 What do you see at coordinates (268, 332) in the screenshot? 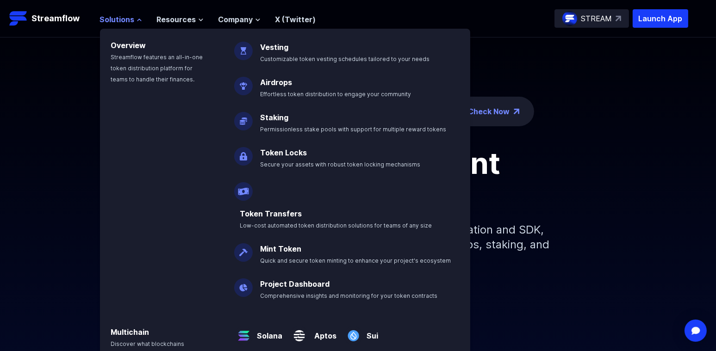
I see `a: Solana` at bounding box center [268, 332].